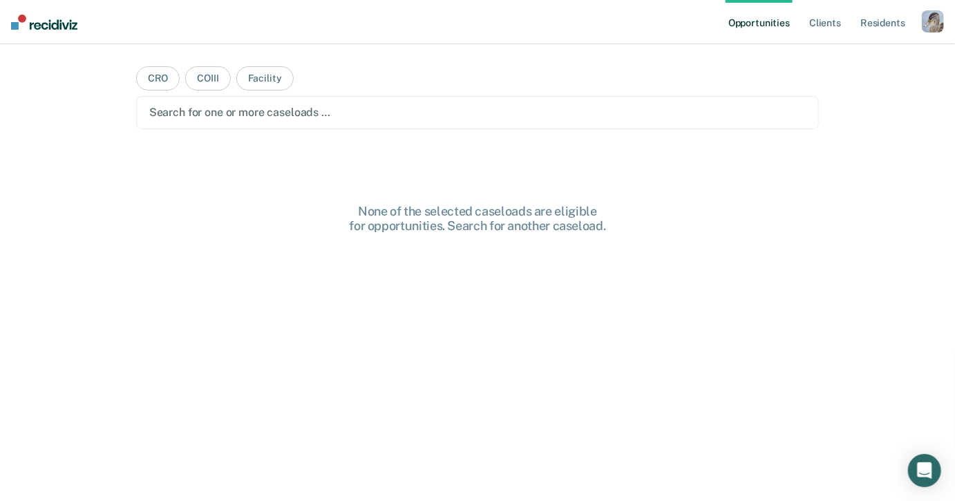 The width and height of the screenshot is (955, 501). Describe the element at coordinates (477, 218) in the screenshot. I see `div: None of the selected caseloads are eligible for opportunities. Search for another caseload.` at that location.